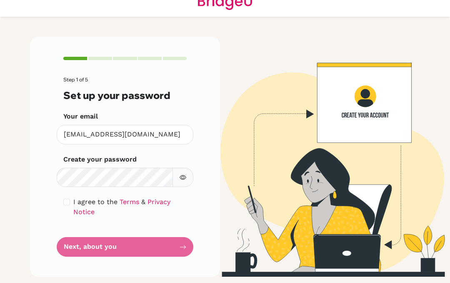  Describe the element at coordinates (125, 95) in the screenshot. I see `h3: Set up your password` at that location.